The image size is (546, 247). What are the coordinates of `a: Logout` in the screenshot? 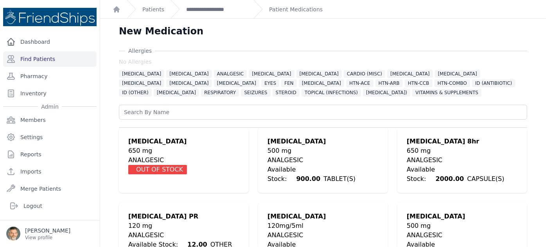 It's located at (50, 206).